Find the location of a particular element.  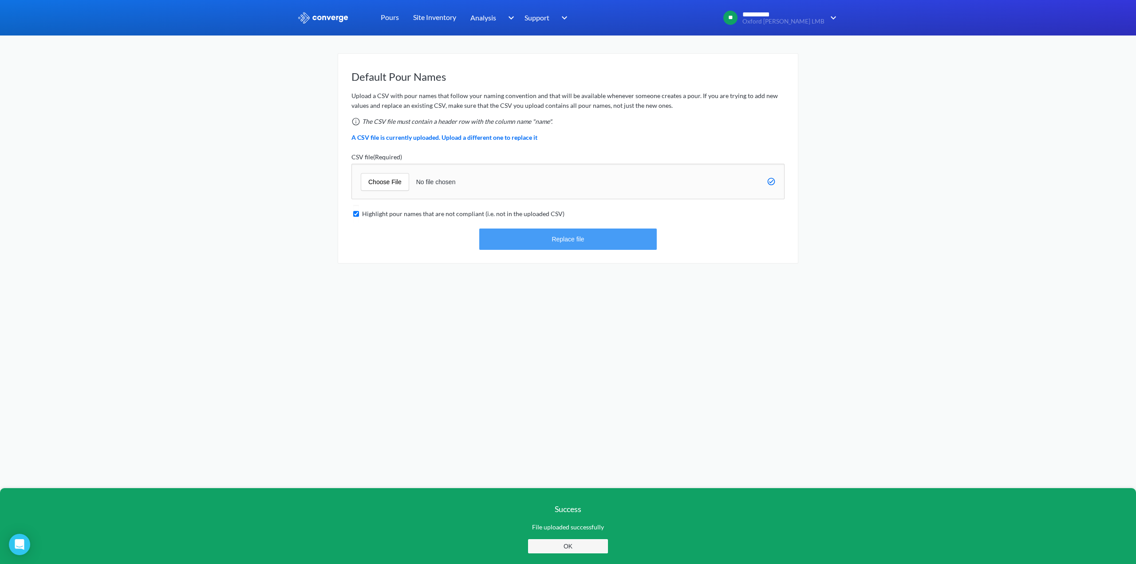

p: File uploaded successfully is located at coordinates (568, 527).